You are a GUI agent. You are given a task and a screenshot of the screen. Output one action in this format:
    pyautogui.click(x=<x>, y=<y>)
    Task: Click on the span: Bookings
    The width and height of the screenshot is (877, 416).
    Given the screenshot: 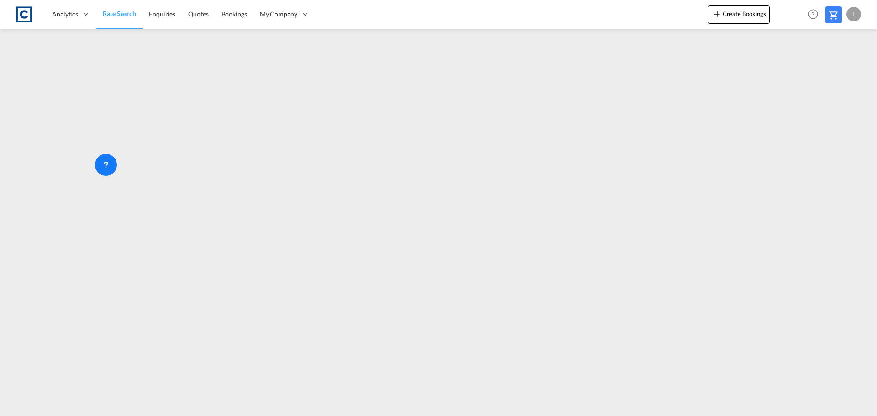 What is the action you would take?
    pyautogui.click(x=234, y=14)
    